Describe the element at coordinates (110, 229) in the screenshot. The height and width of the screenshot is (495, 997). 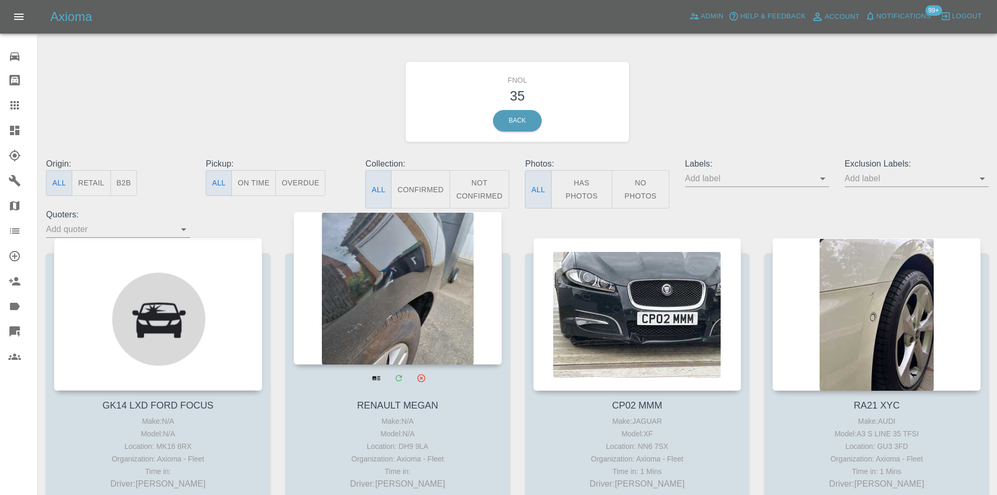
I see `input: Add quoter` at that location.